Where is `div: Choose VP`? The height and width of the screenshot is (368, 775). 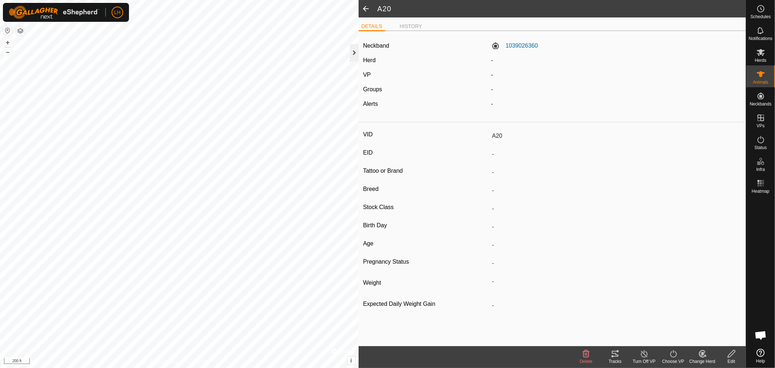
div: Choose VP is located at coordinates (674, 361).